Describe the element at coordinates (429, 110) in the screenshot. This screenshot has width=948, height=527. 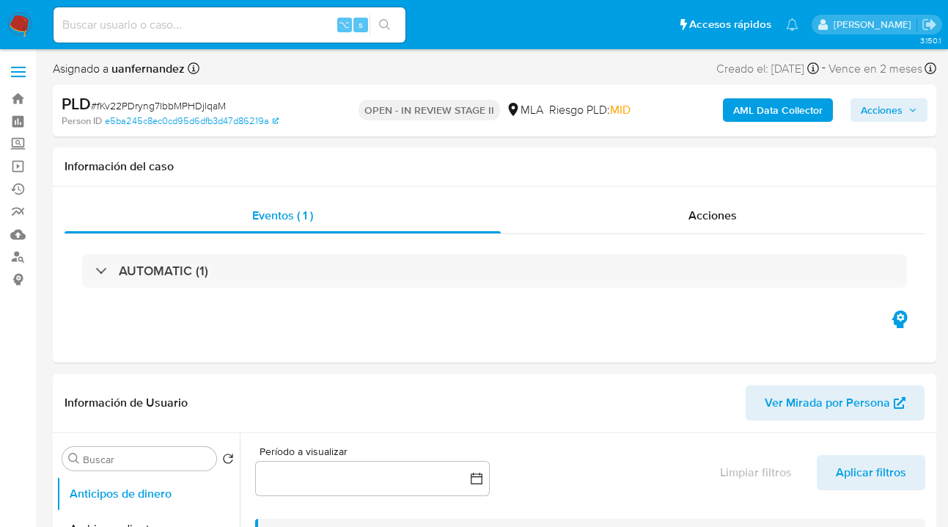
I see `p: OPEN - IN REVIEW STAGE II` at that location.